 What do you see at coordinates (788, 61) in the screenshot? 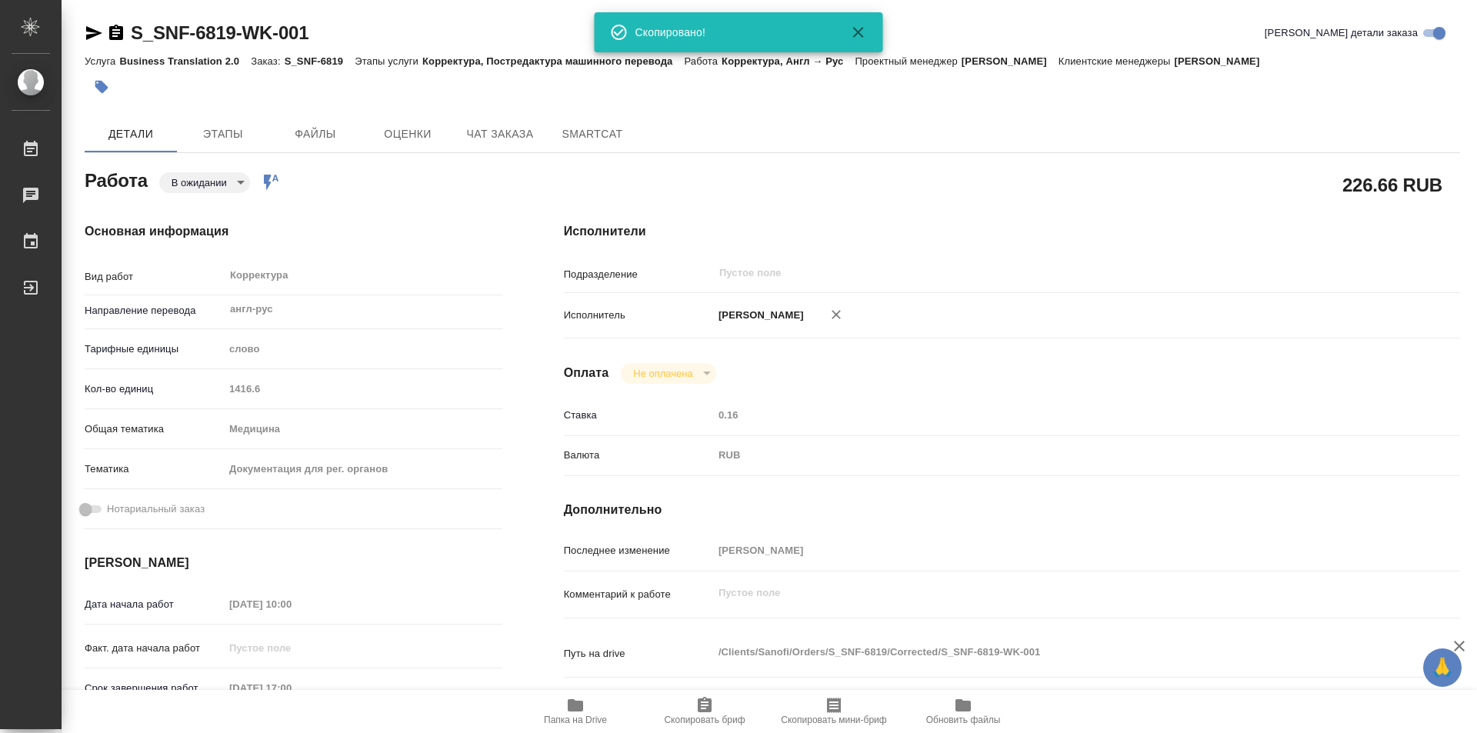
I see `p: Корректура, Англ → Рус` at bounding box center [788, 61].